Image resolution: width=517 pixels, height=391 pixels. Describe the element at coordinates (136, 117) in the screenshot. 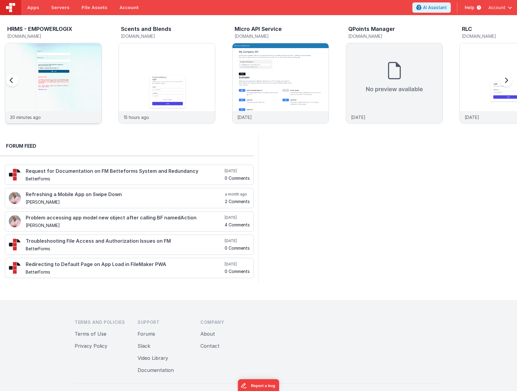

I see `p: 15 hours ago` at that location.